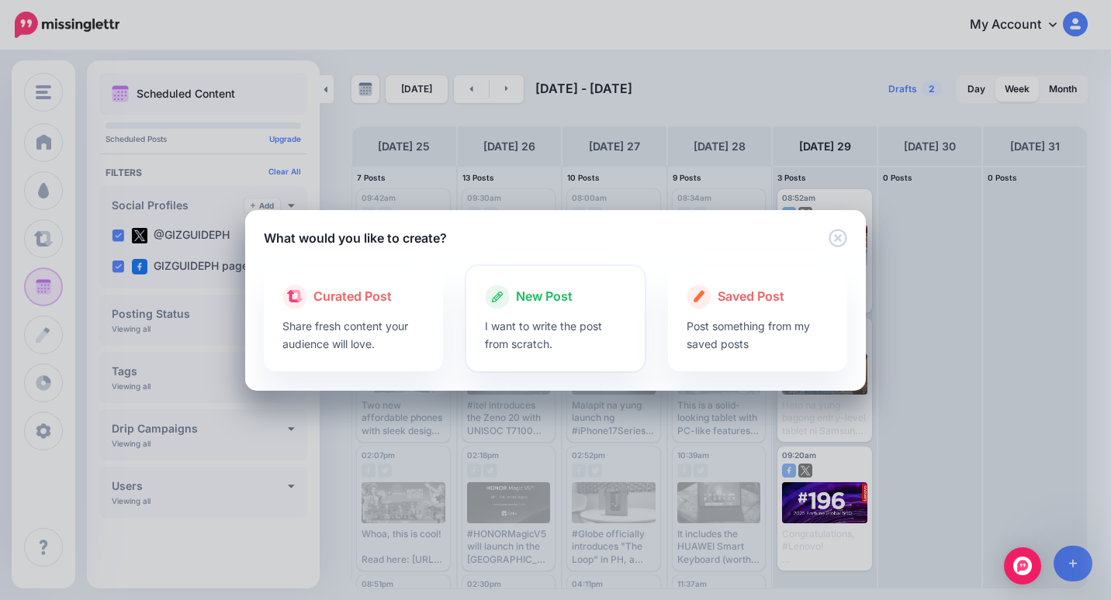  Describe the element at coordinates (751, 297) in the screenshot. I see `span: Saved Post` at that location.